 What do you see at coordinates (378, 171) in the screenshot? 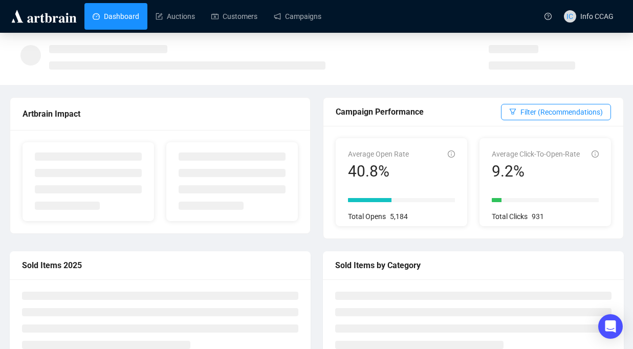
I see `div: 40.8%` at bounding box center [378, 171].